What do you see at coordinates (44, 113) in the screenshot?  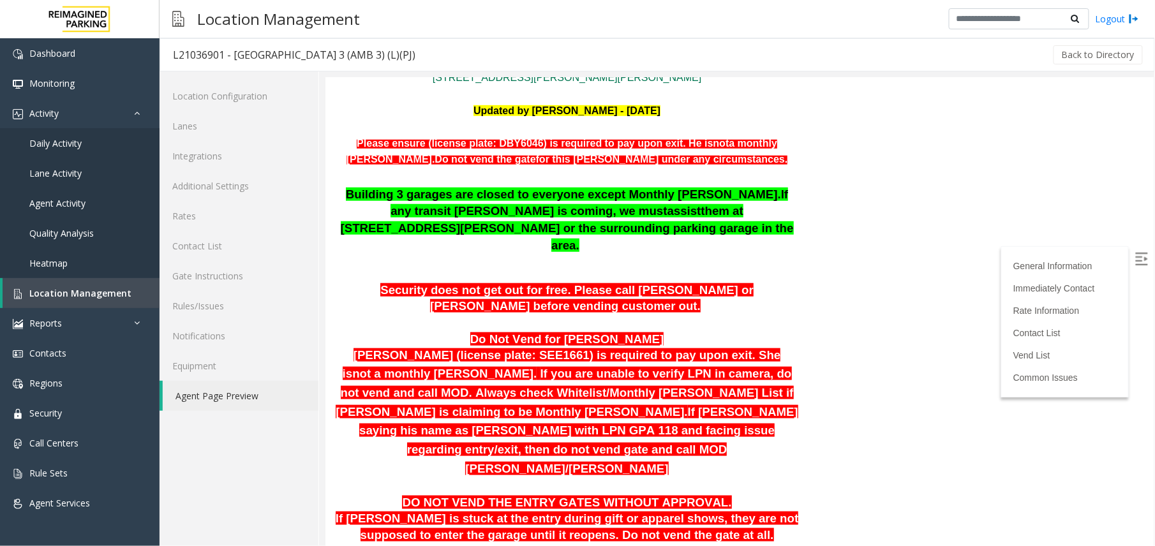 I see `span: Activity` at bounding box center [44, 113].